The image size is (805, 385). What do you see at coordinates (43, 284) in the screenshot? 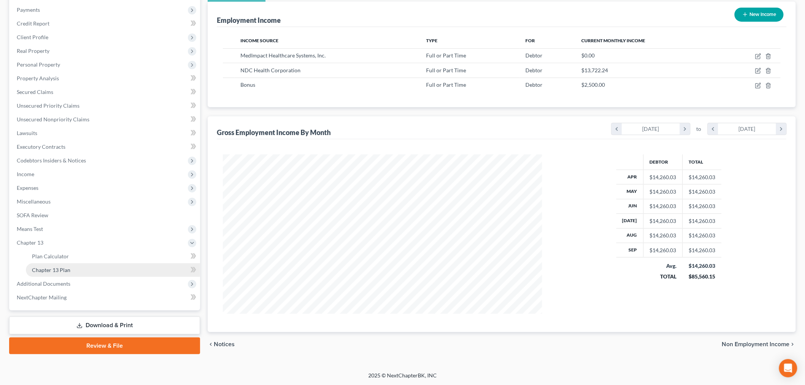
I see `span: Additional Documents` at bounding box center [43, 284].